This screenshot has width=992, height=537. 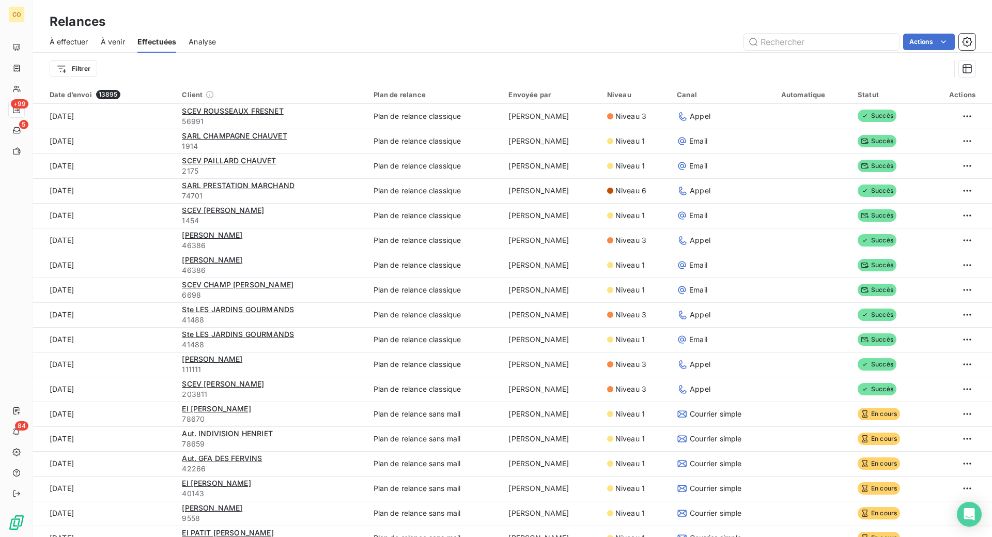 What do you see at coordinates (271, 493) in the screenshot?
I see `span: 40143` at bounding box center [271, 493].